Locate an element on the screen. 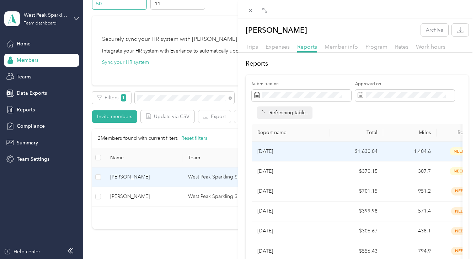 The width and height of the screenshot is (476, 259). label: Submitted on is located at coordinates (301, 84).